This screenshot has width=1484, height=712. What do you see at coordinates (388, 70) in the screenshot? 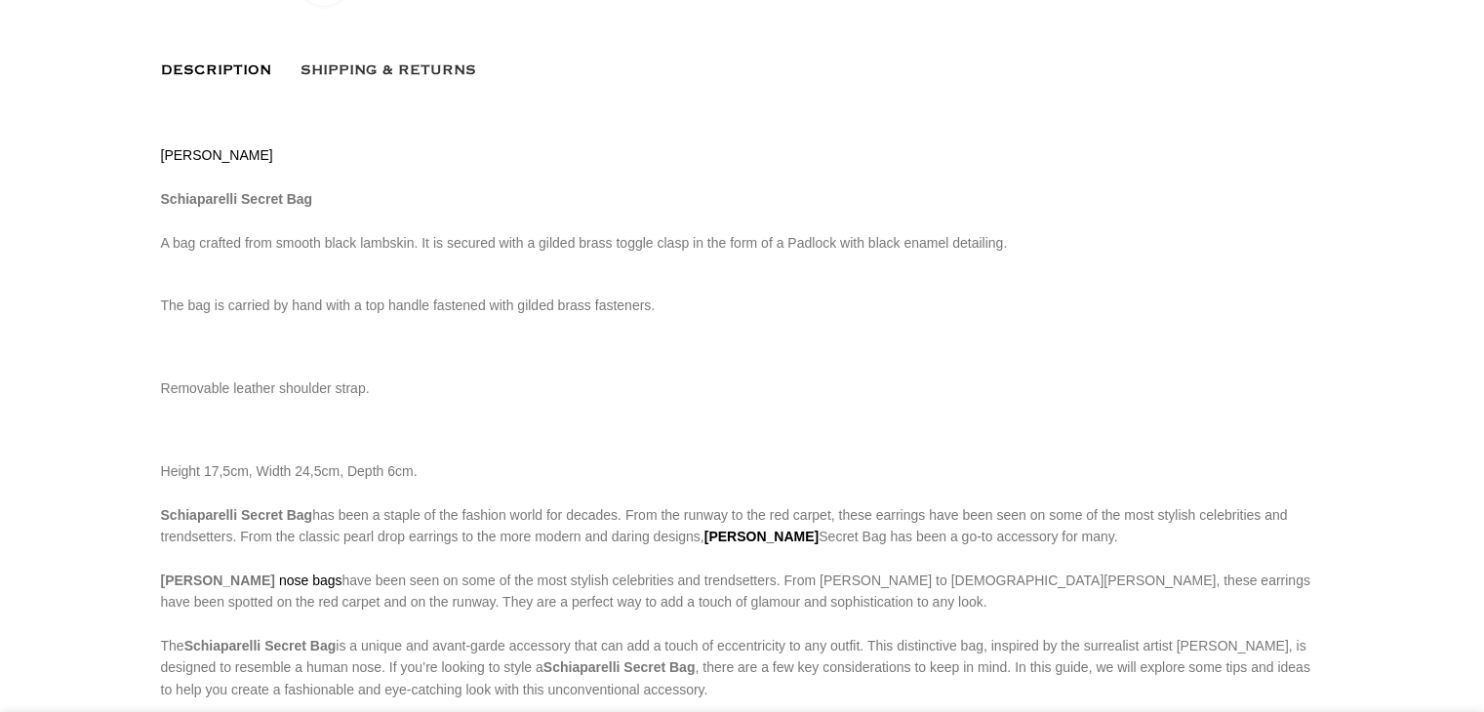
I see `span: Shipping & Returns` at bounding box center [388, 70].